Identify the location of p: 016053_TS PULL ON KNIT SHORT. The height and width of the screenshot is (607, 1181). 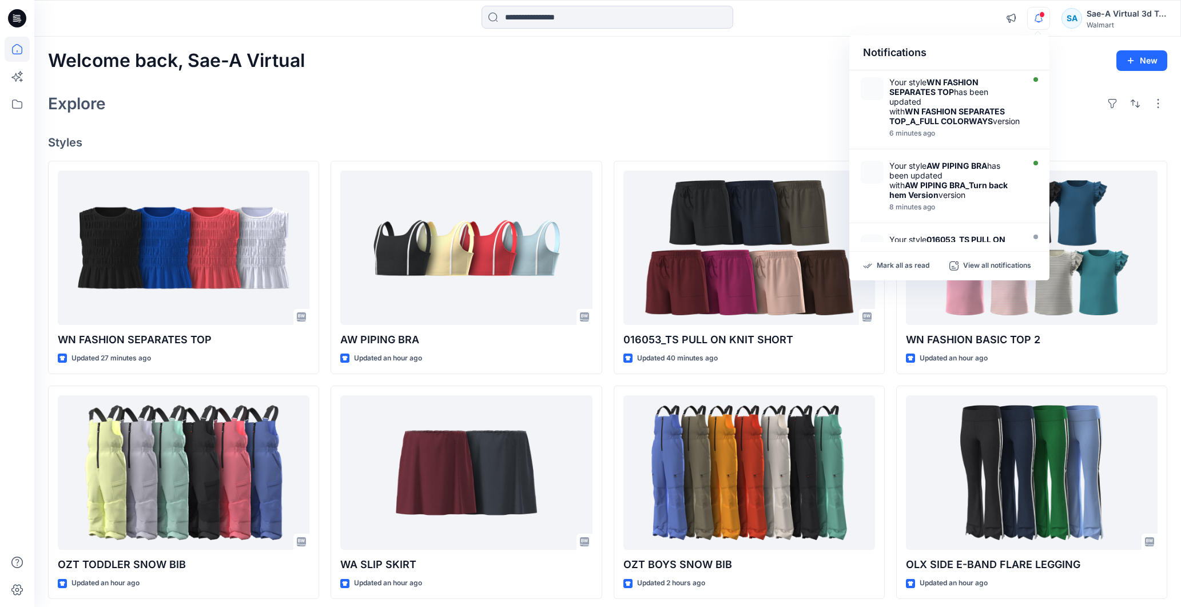
(749, 340).